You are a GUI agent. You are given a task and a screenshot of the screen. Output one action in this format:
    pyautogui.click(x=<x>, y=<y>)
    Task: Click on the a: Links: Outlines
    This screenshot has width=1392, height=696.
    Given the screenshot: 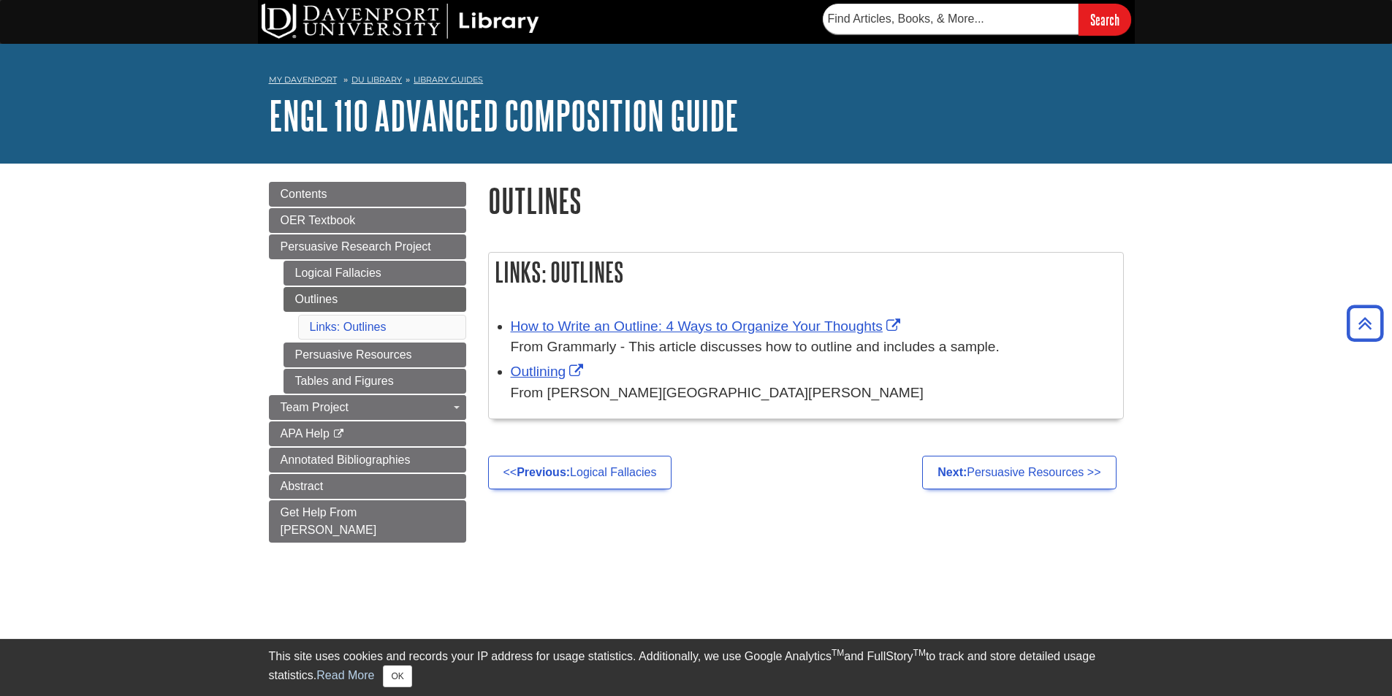 What is the action you would take?
    pyautogui.click(x=348, y=327)
    